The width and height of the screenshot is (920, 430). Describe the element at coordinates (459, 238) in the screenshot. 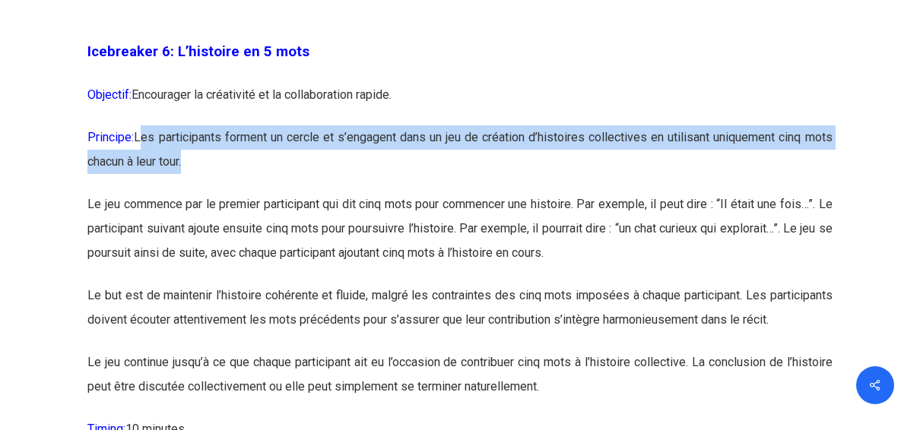

I see `p: Le jeu commence par le premier participant qui dit cinq mots pour commencer une histoire. Par exe...` at that location.